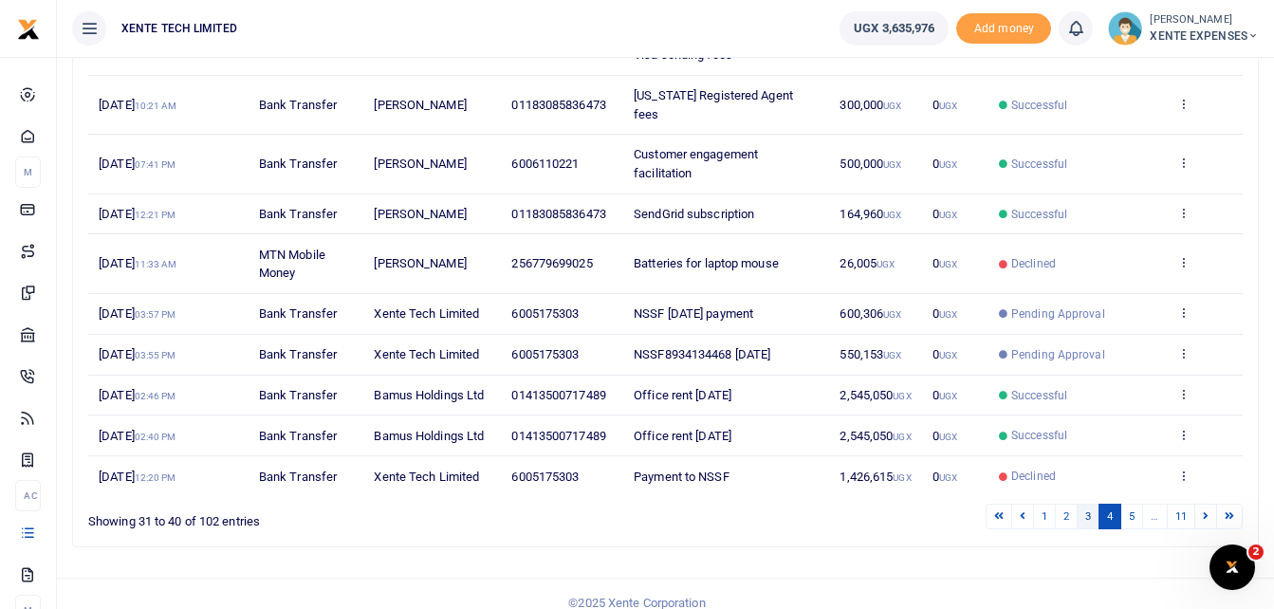 The width and height of the screenshot is (1274, 609). I want to click on span: 256779699025, so click(551, 263).